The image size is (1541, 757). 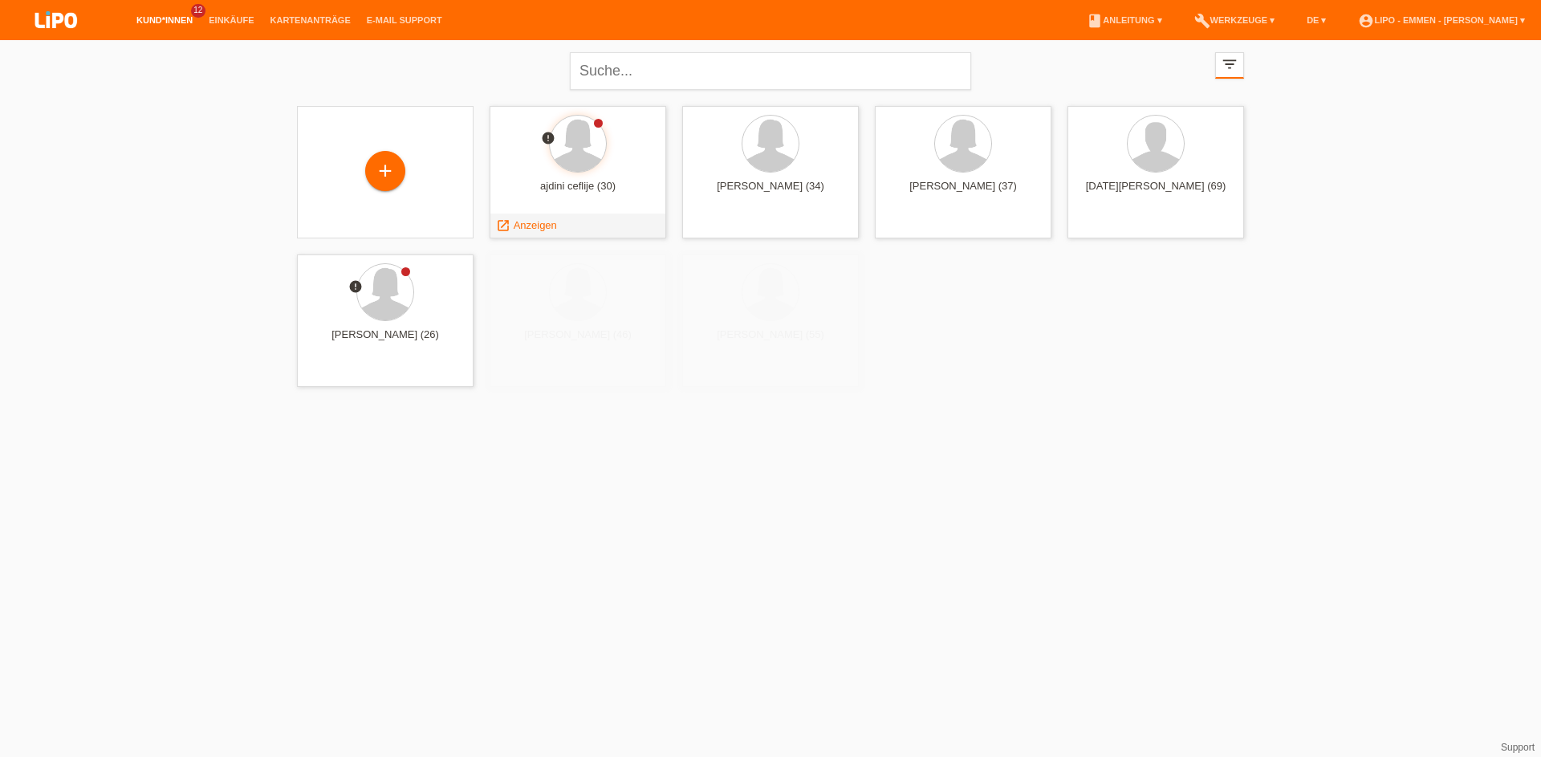 I want to click on a: bookAnleitung ▾, so click(x=1123, y=20).